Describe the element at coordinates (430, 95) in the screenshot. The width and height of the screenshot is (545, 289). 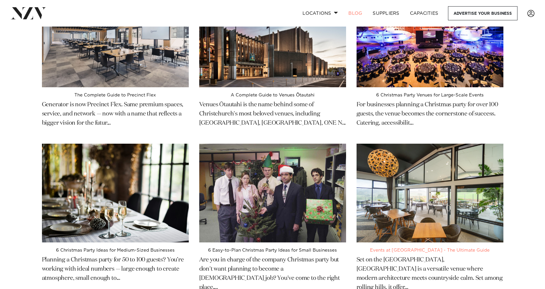
I see `h4: 6 Christmas Party Venues for Large-Scale Events` at that location.